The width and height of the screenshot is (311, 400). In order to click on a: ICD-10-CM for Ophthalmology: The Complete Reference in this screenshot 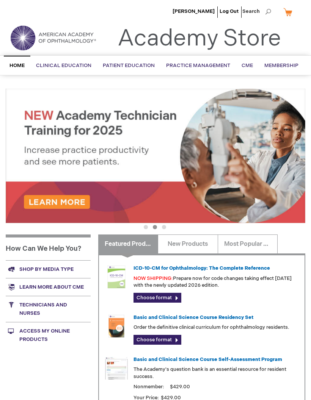, I will do `click(202, 268)`.